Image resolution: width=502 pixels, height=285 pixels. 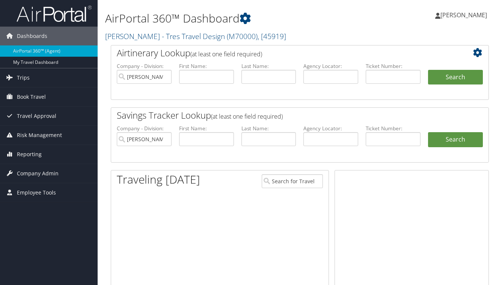 I want to click on span: ( M70000 ), so click(x=242, y=36).